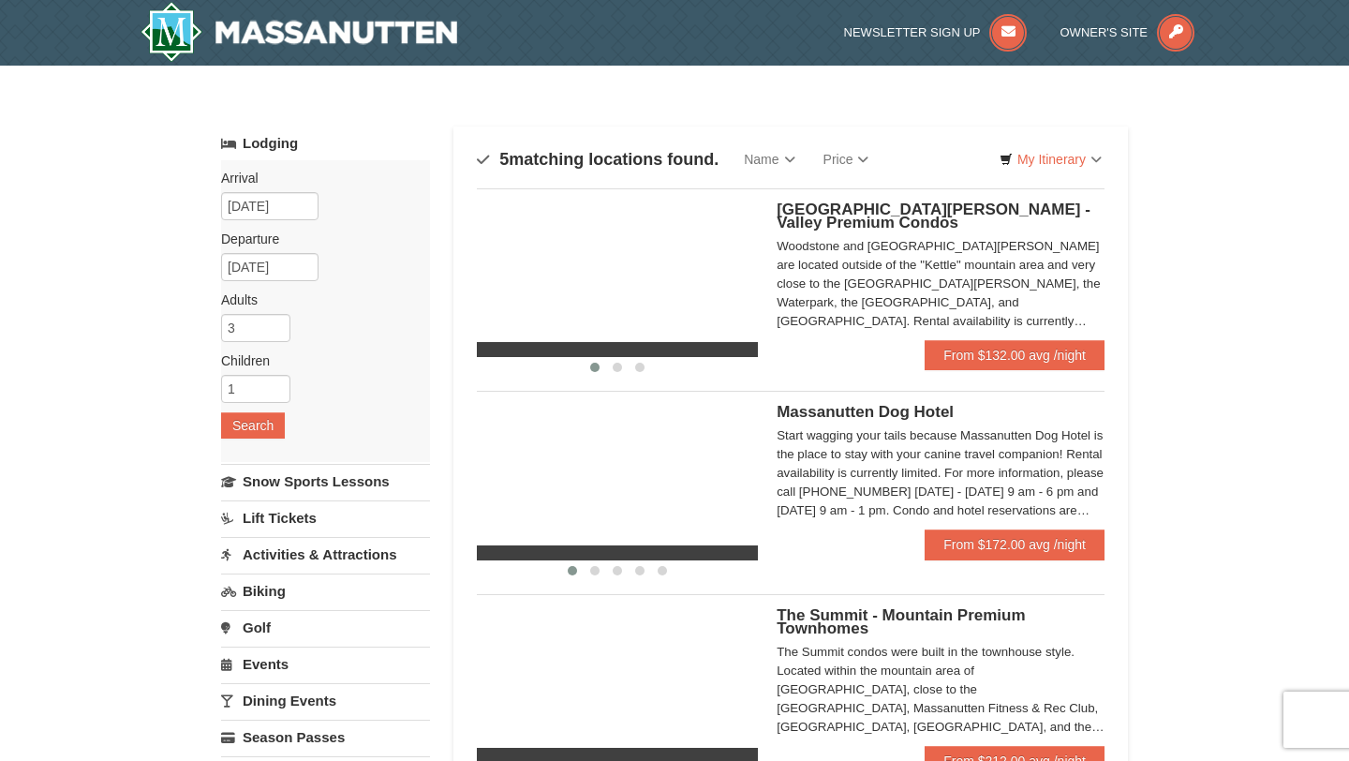 This screenshot has height=761, width=1349. Describe the element at coordinates (936, 32) in the screenshot. I see `a: Newsletter Sign Up` at that location.